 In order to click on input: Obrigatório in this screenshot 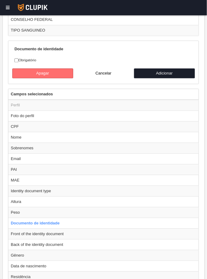, I will do `click(16, 61)`.